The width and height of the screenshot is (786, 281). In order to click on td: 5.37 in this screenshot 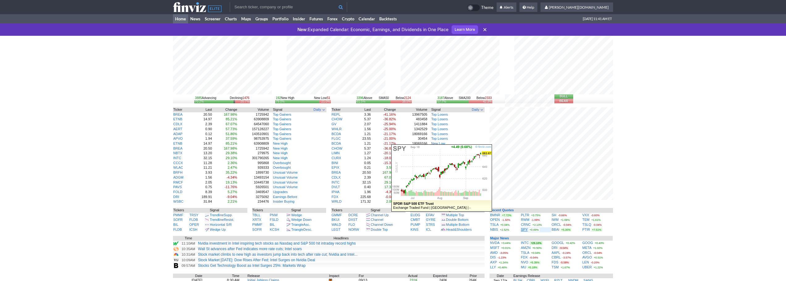, I will do `click(361, 120)`.